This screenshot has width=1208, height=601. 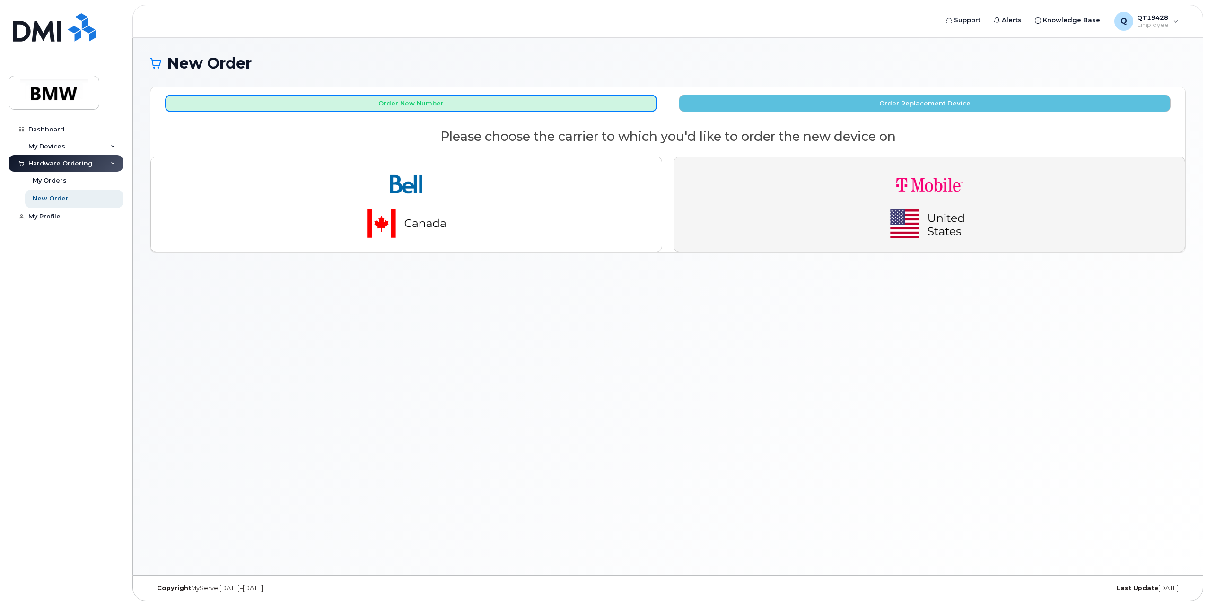 What do you see at coordinates (174, 588) in the screenshot?
I see `strong: Copyright` at bounding box center [174, 588].